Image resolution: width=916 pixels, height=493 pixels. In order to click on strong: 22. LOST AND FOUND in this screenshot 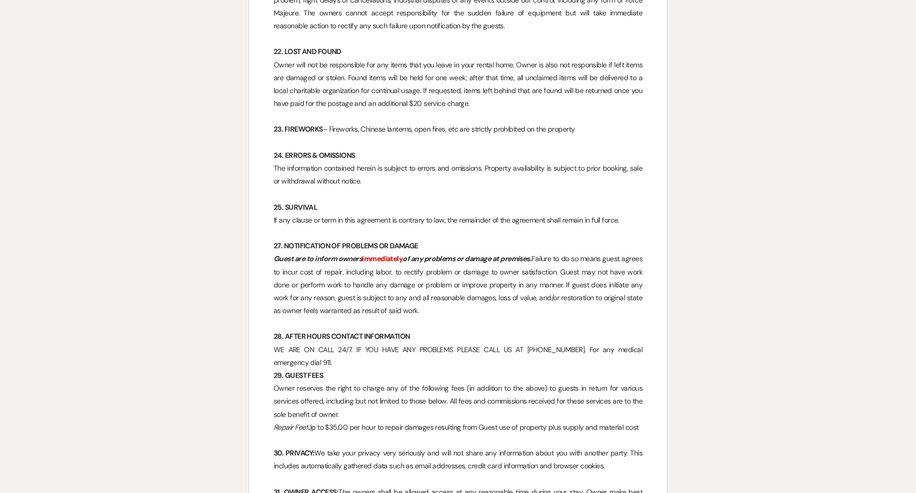, I will do `click(308, 51)`.